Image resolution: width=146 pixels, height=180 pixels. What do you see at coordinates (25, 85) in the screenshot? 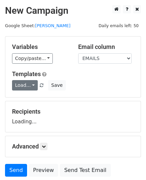
I see `a: Load...` at bounding box center [25, 85].